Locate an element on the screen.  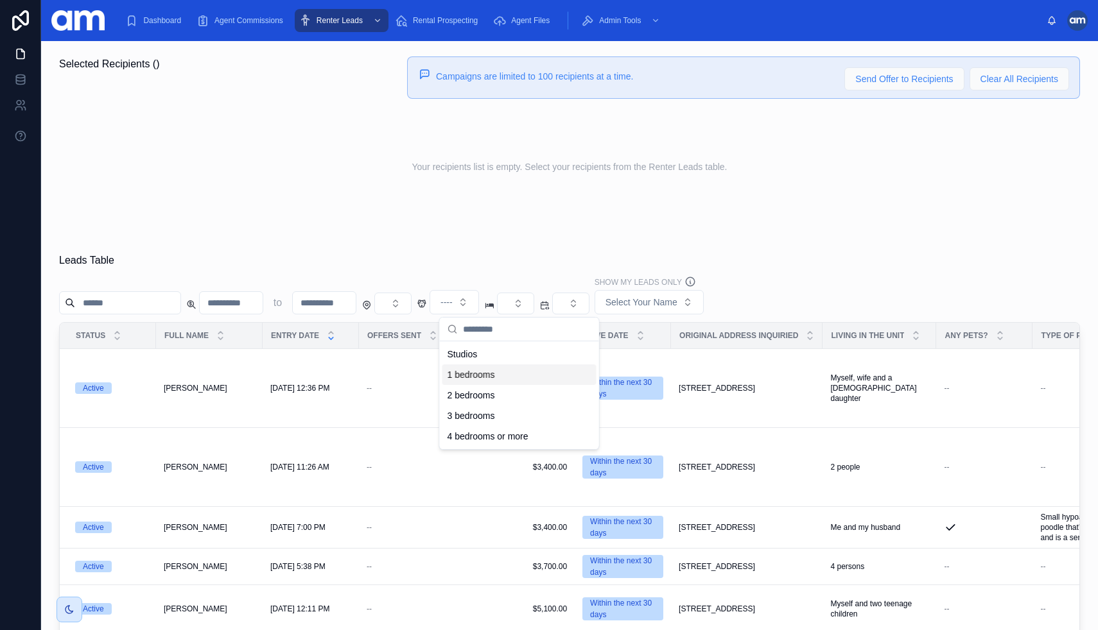
a: Agent Files is located at coordinates (524, 21).